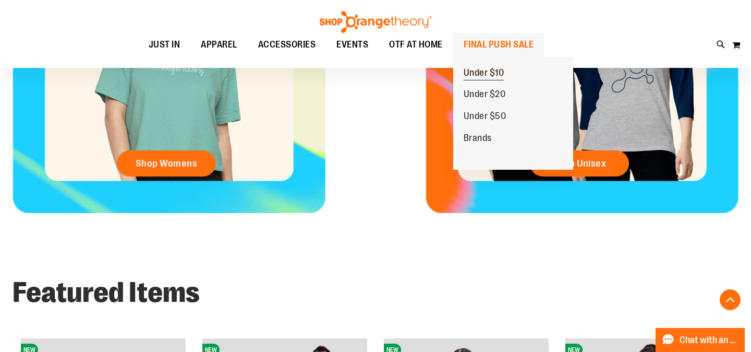  I want to click on span: Brands, so click(478, 139).